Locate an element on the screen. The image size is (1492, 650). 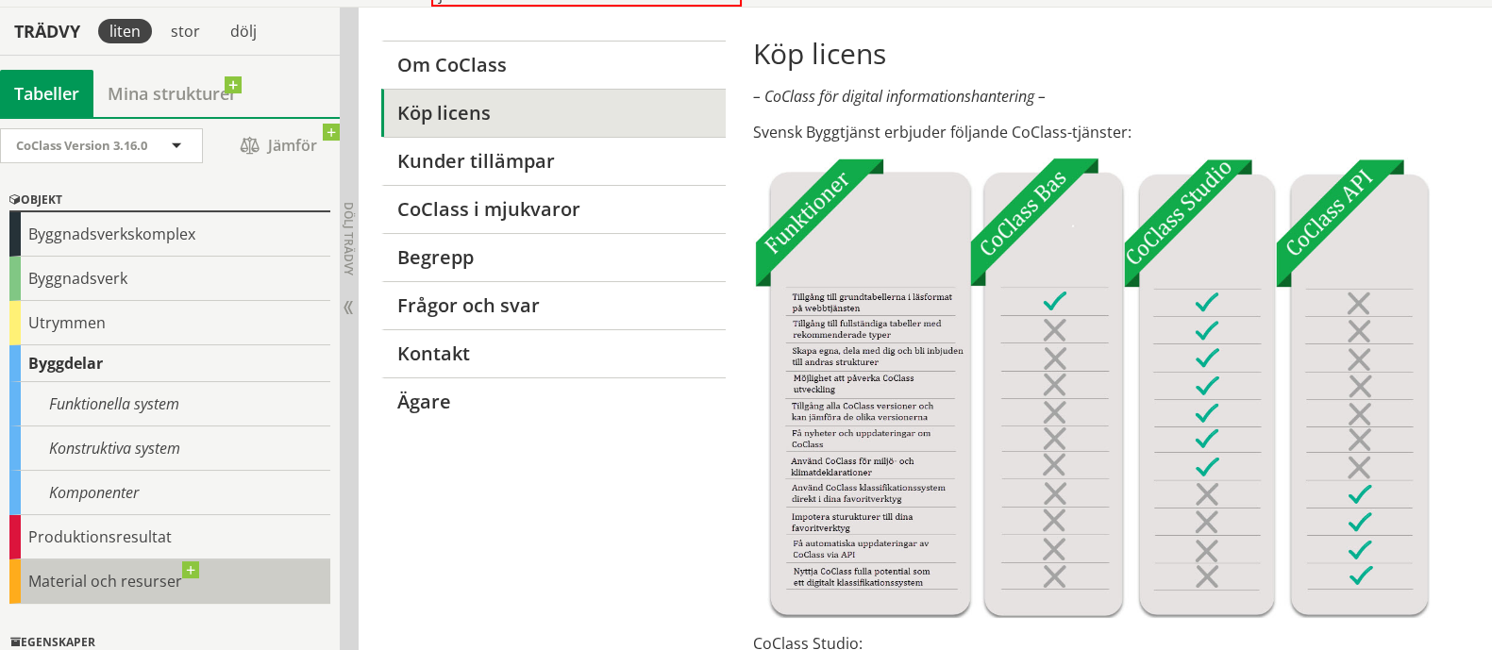
a: Mina strukturer is located at coordinates (172, 93).